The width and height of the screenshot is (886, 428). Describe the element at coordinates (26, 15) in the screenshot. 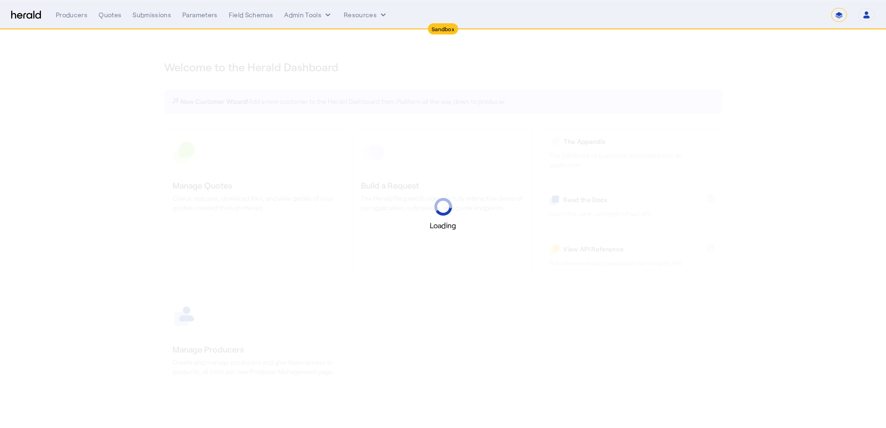

I see `img: Herald Logo` at that location.